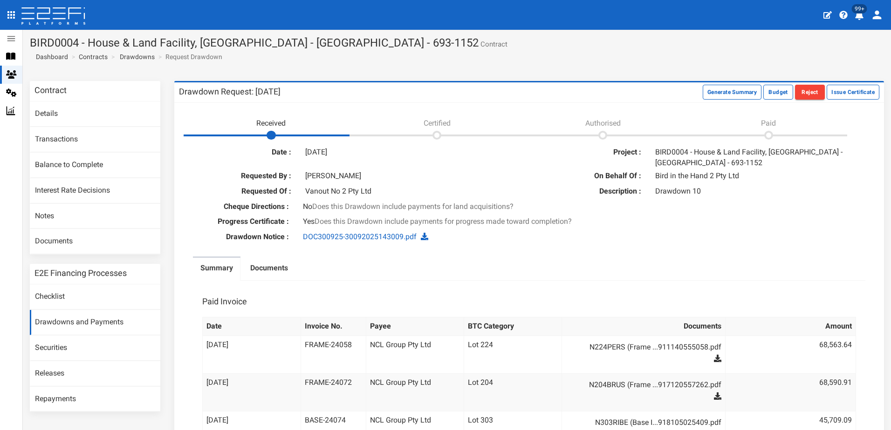  Describe the element at coordinates (768, 123) in the screenshot. I see `span: Paid` at that location.